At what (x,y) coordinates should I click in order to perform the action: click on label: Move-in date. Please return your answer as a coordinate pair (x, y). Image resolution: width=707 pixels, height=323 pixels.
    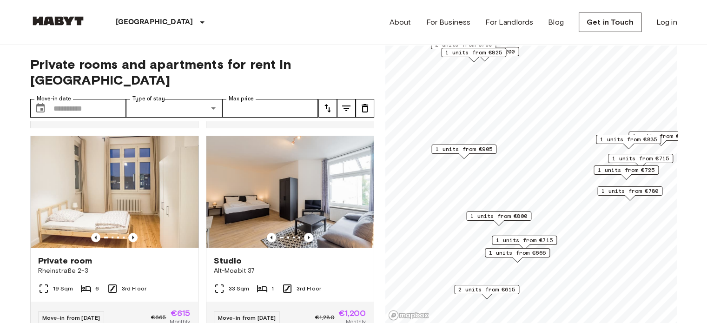
    Looking at the image, I should click on (54, 99).